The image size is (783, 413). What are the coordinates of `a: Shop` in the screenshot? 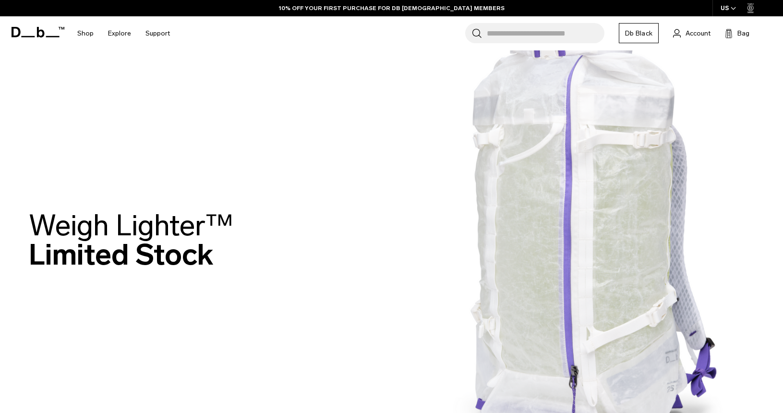 It's located at (85, 33).